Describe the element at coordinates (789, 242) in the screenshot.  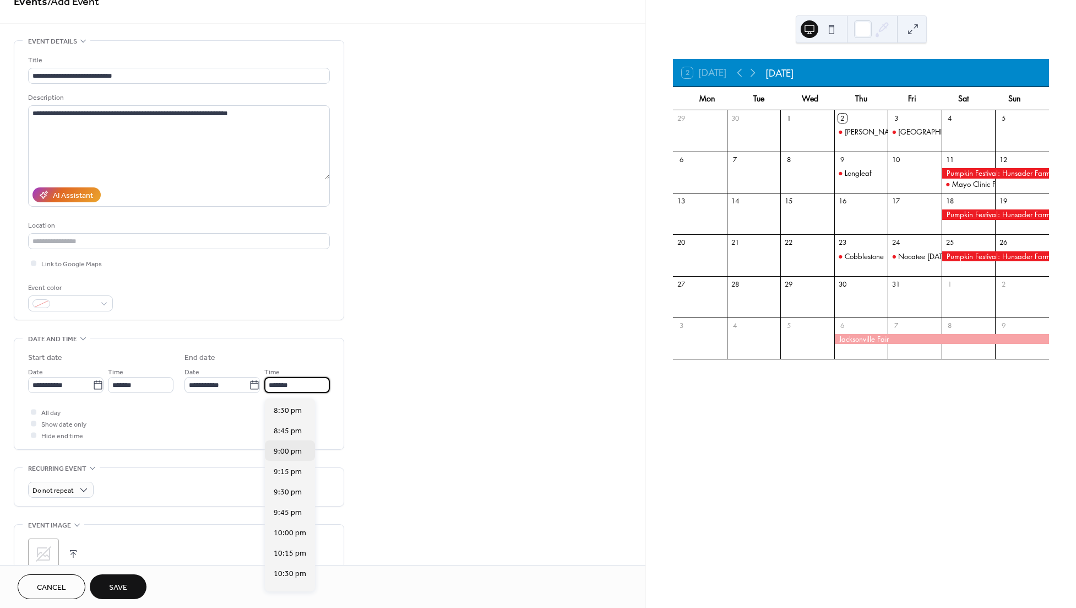
I see `div: 22` at that location.